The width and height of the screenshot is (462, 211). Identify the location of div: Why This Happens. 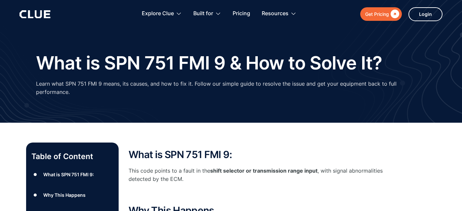
(64, 195).